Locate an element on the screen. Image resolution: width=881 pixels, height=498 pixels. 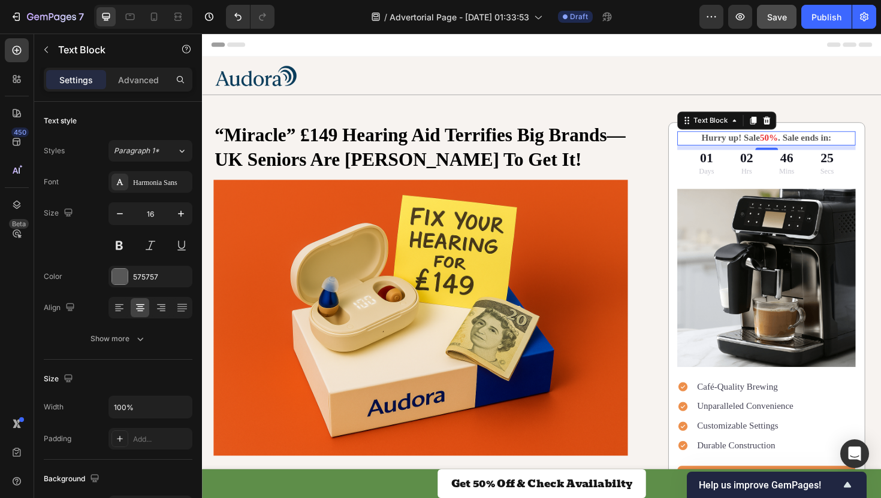
div: Open Intercom Messenger is located at coordinates (854, 454).